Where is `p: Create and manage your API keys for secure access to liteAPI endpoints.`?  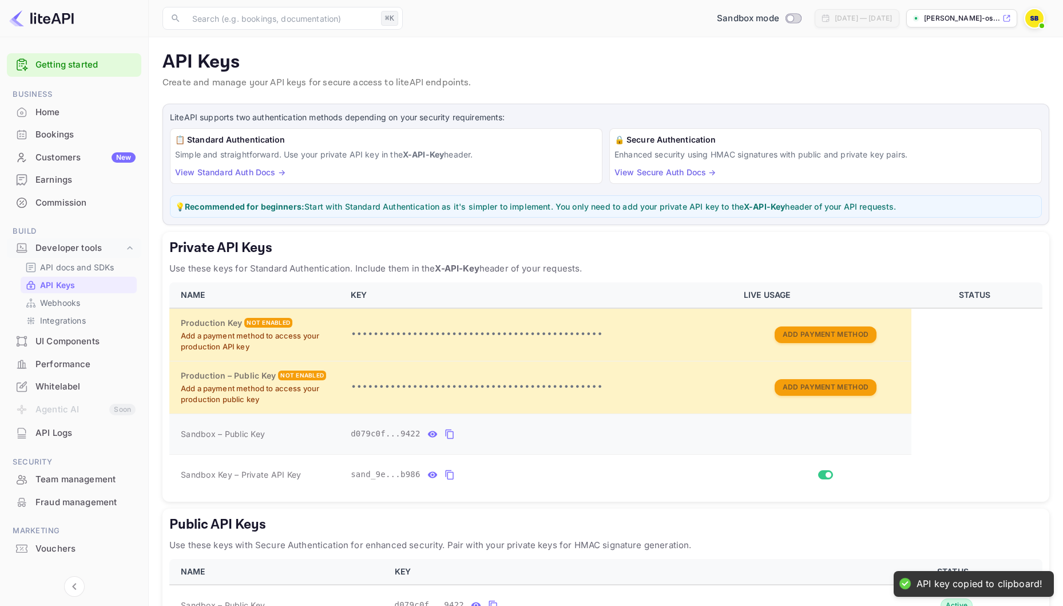 p: Create and manage your API keys for secure access to liteAPI endpoints. is located at coordinates (606, 83).